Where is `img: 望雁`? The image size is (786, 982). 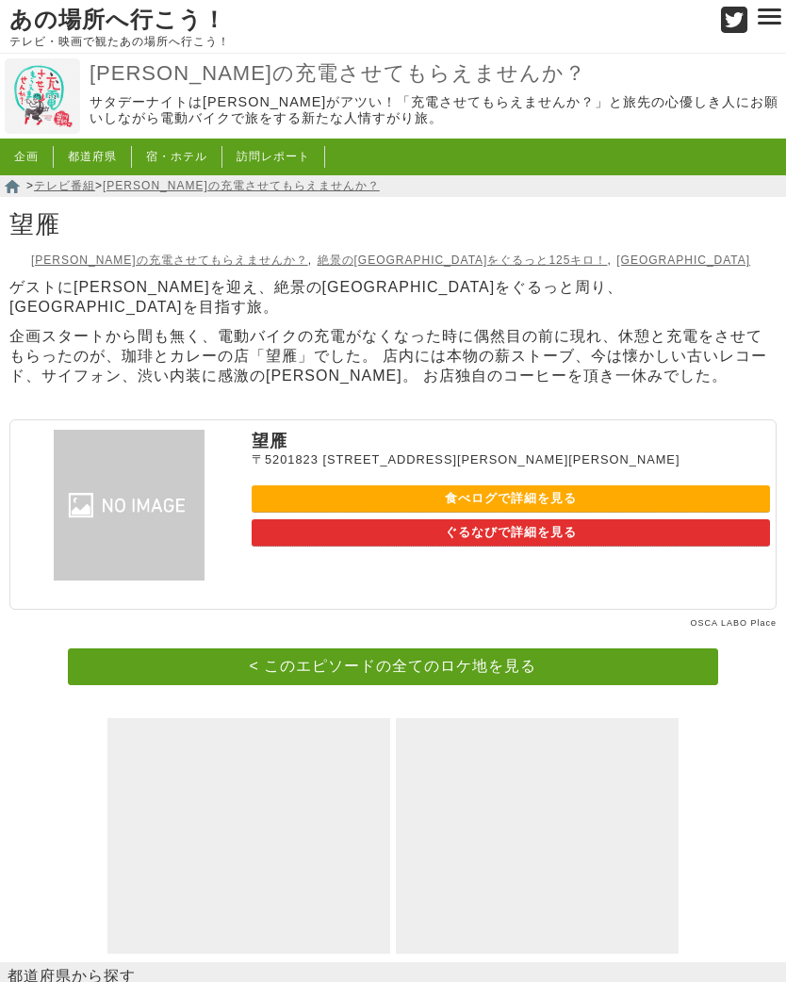 img: 望雁 is located at coordinates (129, 505).